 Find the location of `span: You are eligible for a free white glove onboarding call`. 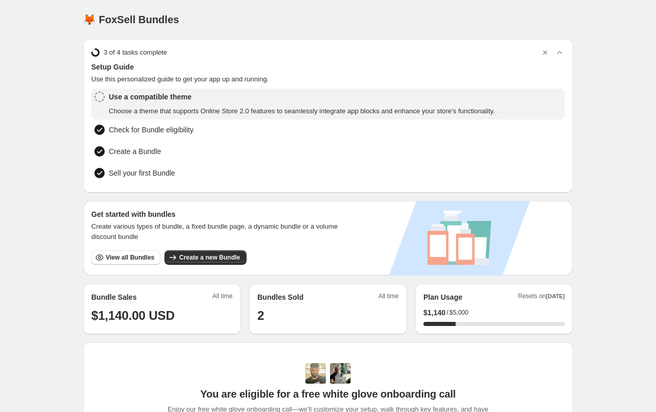

span: You are eligible for a free white glove onboarding call is located at coordinates (327, 394).